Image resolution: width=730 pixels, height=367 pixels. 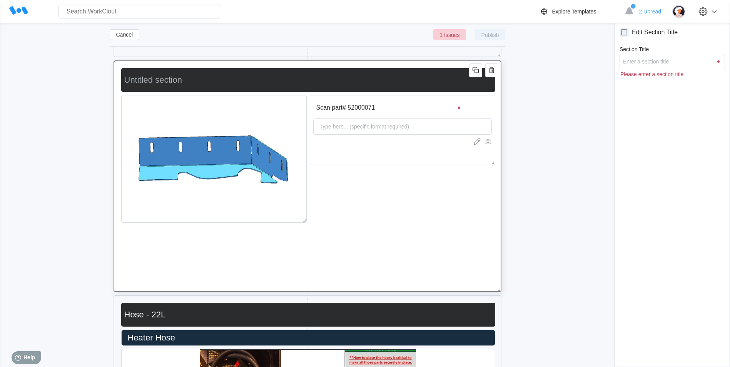 What do you see at coordinates (307, 338) in the screenshot?
I see `input: Untitled Header` at bounding box center [307, 338].